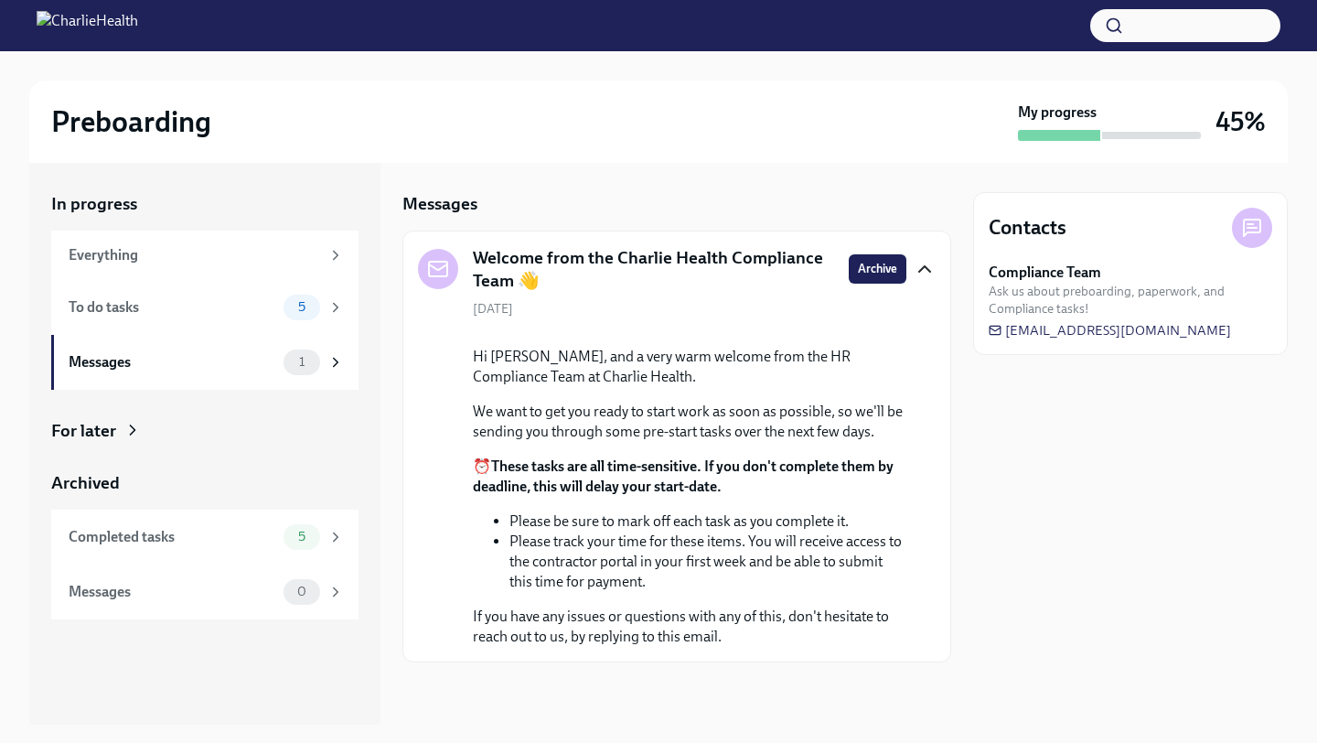 This screenshot has height=743, width=1317. Describe the element at coordinates (205, 362) in the screenshot. I see `a: Messages1` at that location.